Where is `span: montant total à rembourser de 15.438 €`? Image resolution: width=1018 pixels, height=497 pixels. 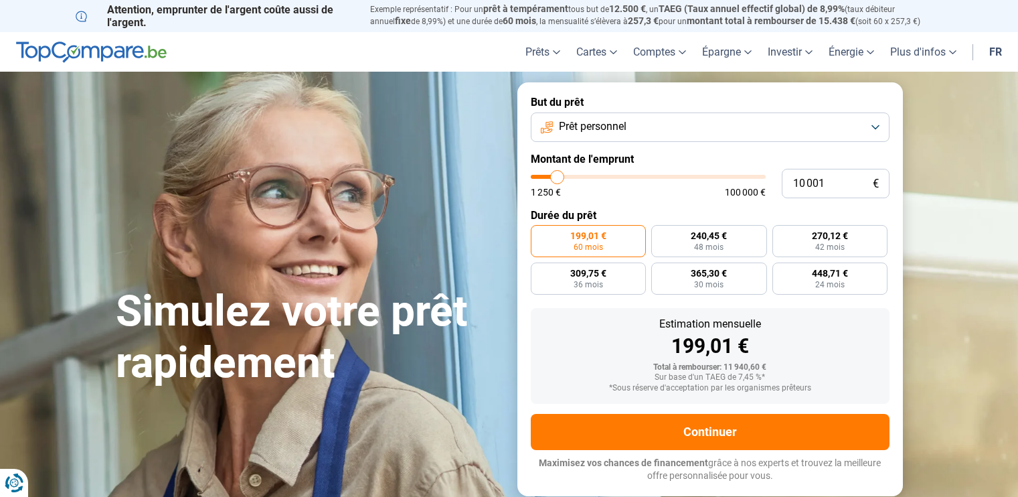
span: montant total à rembourser de 15.438 € is located at coordinates (771, 21).